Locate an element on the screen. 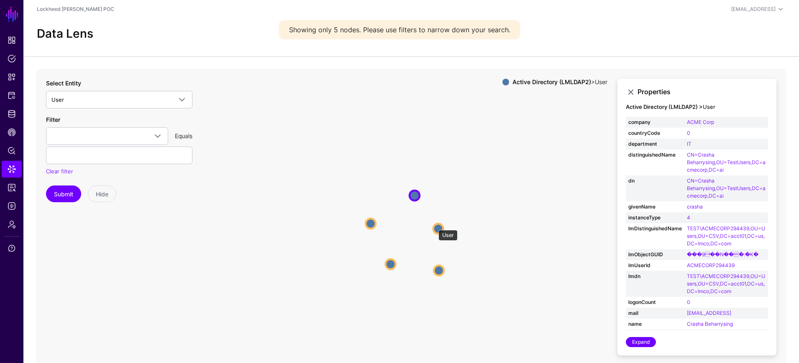 This screenshot has height=363, width=799. label: Select Entity is located at coordinates (64, 83).